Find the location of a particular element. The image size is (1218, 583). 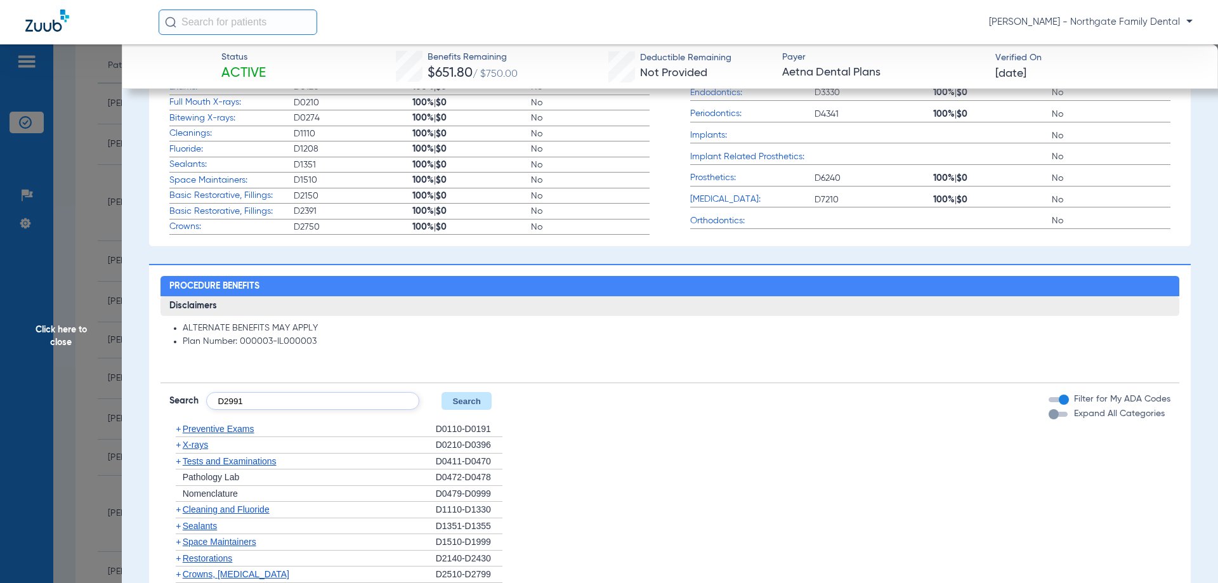

span: D4341 is located at coordinates (873, 114).